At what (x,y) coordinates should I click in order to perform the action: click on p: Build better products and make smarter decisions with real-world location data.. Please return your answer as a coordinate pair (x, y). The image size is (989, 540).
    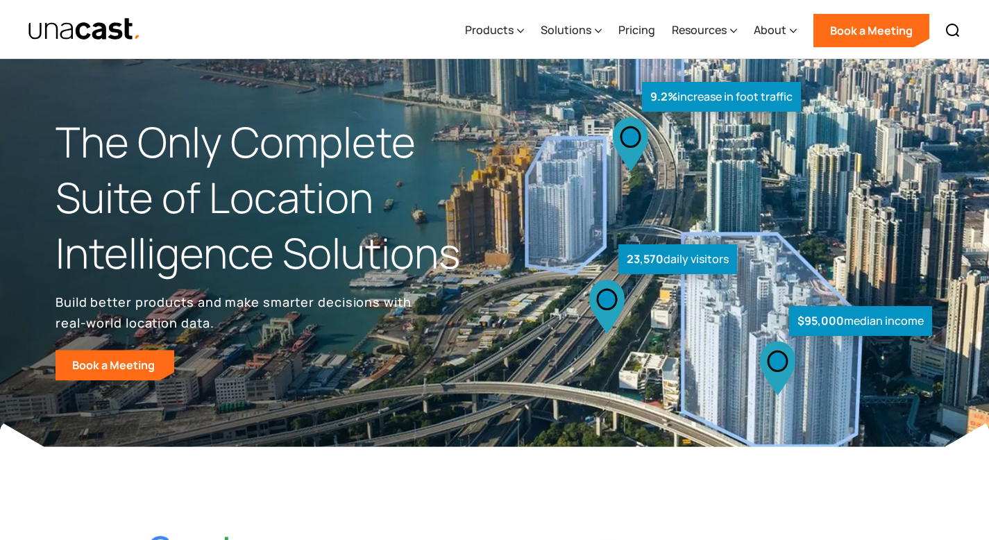
    Looking at the image, I should click on (236, 312).